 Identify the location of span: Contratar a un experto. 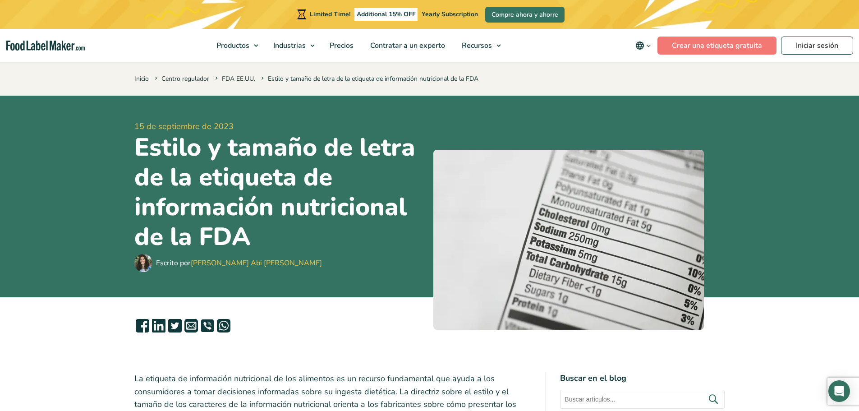
(407, 46).